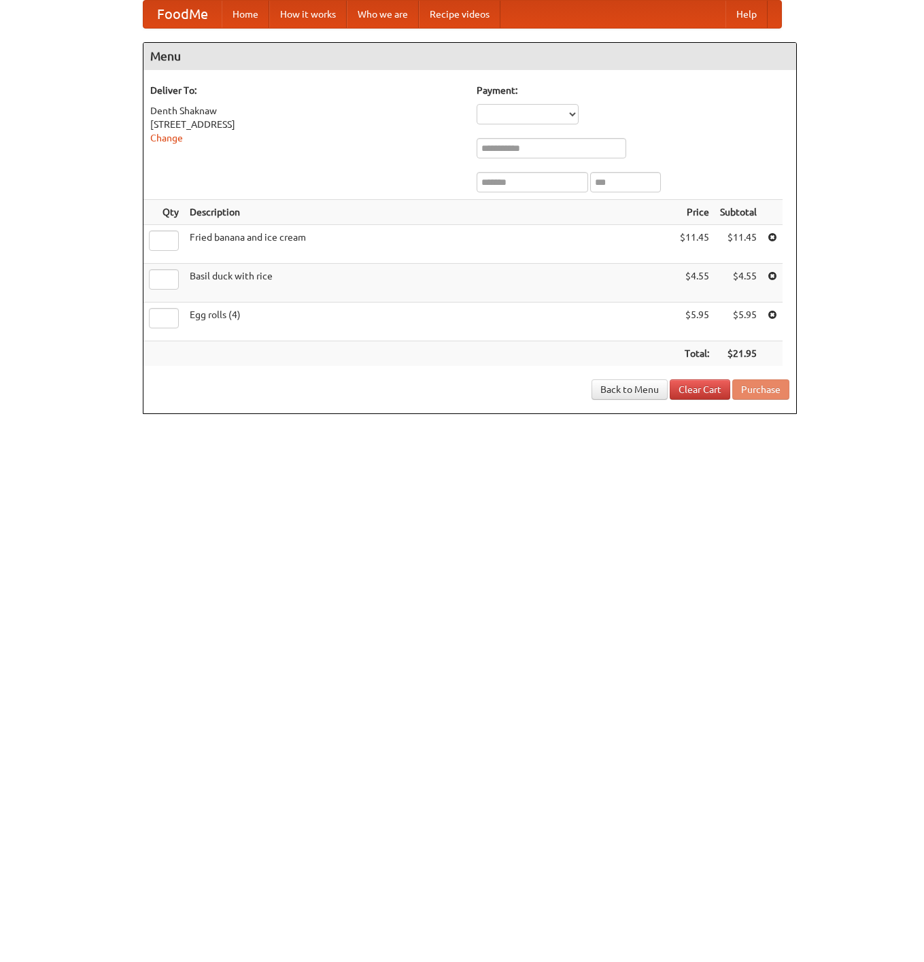 The width and height of the screenshot is (924, 962). I want to click on div: Denth Shaknaw, so click(307, 111).